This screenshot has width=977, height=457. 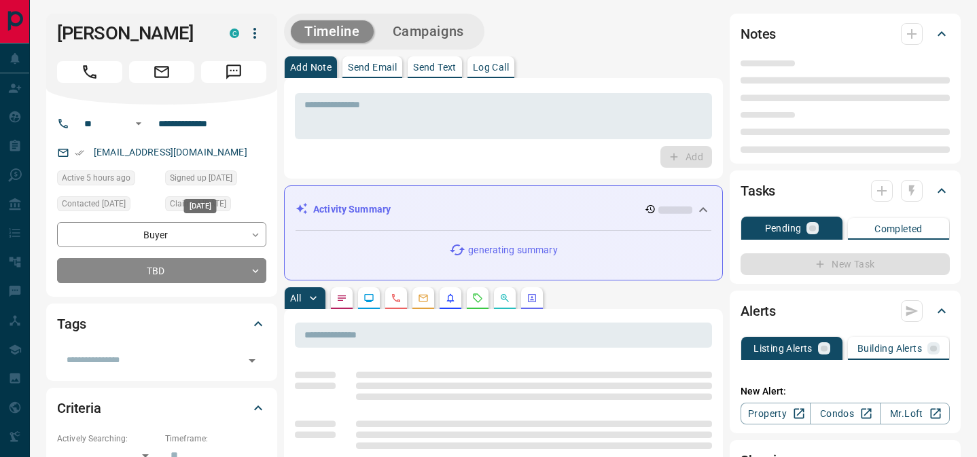 I want to click on h2: Criteria, so click(x=79, y=408).